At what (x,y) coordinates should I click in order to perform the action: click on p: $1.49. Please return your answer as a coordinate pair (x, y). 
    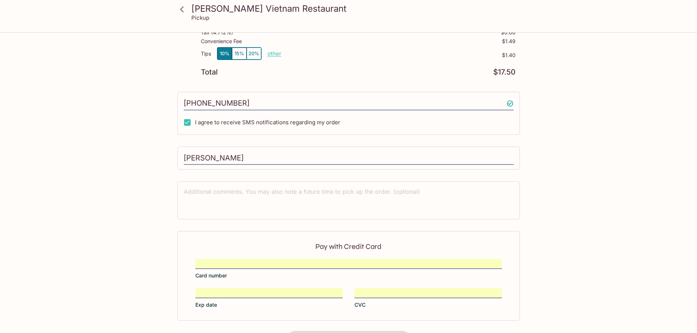
    Looking at the image, I should click on (509, 41).